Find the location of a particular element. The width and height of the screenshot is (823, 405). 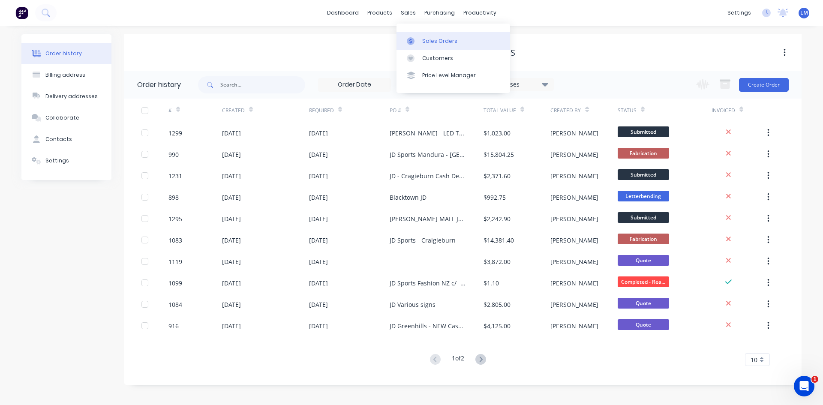

div: JD - Cragieburn Cash Desk Sign is located at coordinates (428, 176).